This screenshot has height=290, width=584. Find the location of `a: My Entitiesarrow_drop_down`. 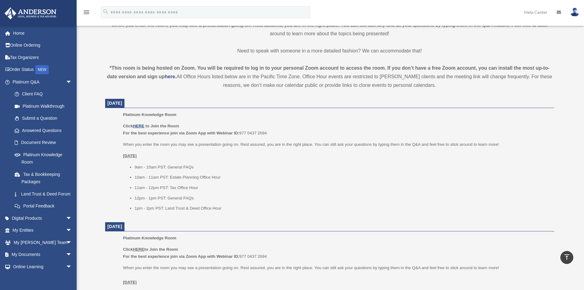

a: My Entitiesarrow_drop_down is located at coordinates (43, 230).